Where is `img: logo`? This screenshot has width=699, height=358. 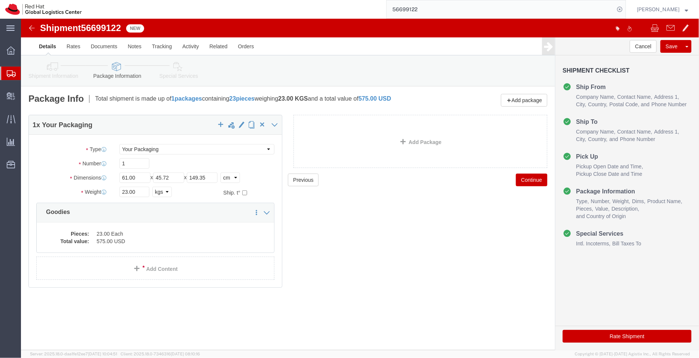
img: logo is located at coordinates (43, 9).